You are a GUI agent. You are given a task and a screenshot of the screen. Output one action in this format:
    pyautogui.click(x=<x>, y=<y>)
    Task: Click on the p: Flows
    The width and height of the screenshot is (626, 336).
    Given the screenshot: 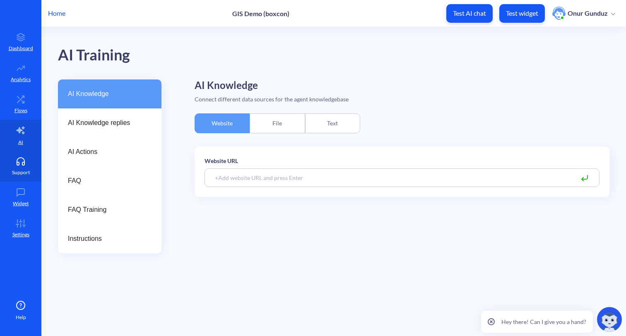 What is the action you would take?
    pyautogui.click(x=21, y=110)
    